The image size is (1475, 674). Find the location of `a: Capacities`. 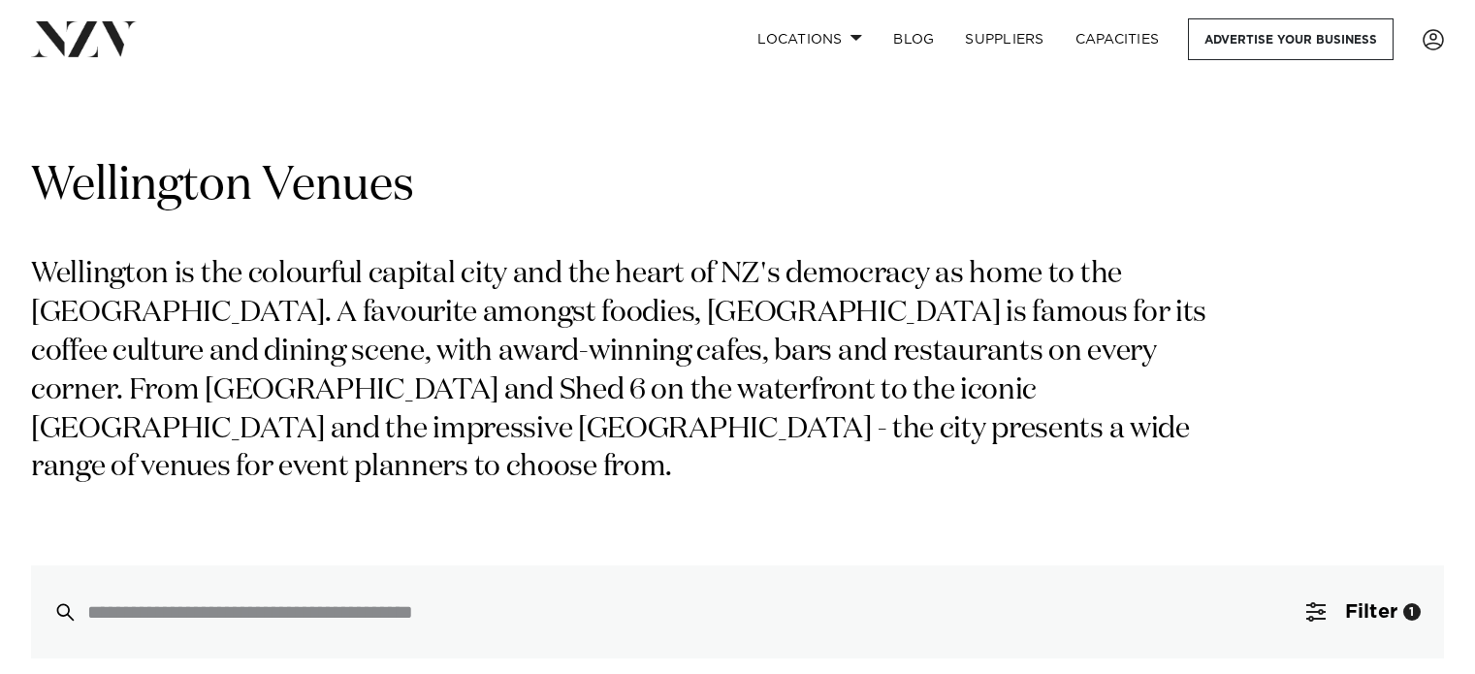

a: Capacities is located at coordinates (1117, 39).